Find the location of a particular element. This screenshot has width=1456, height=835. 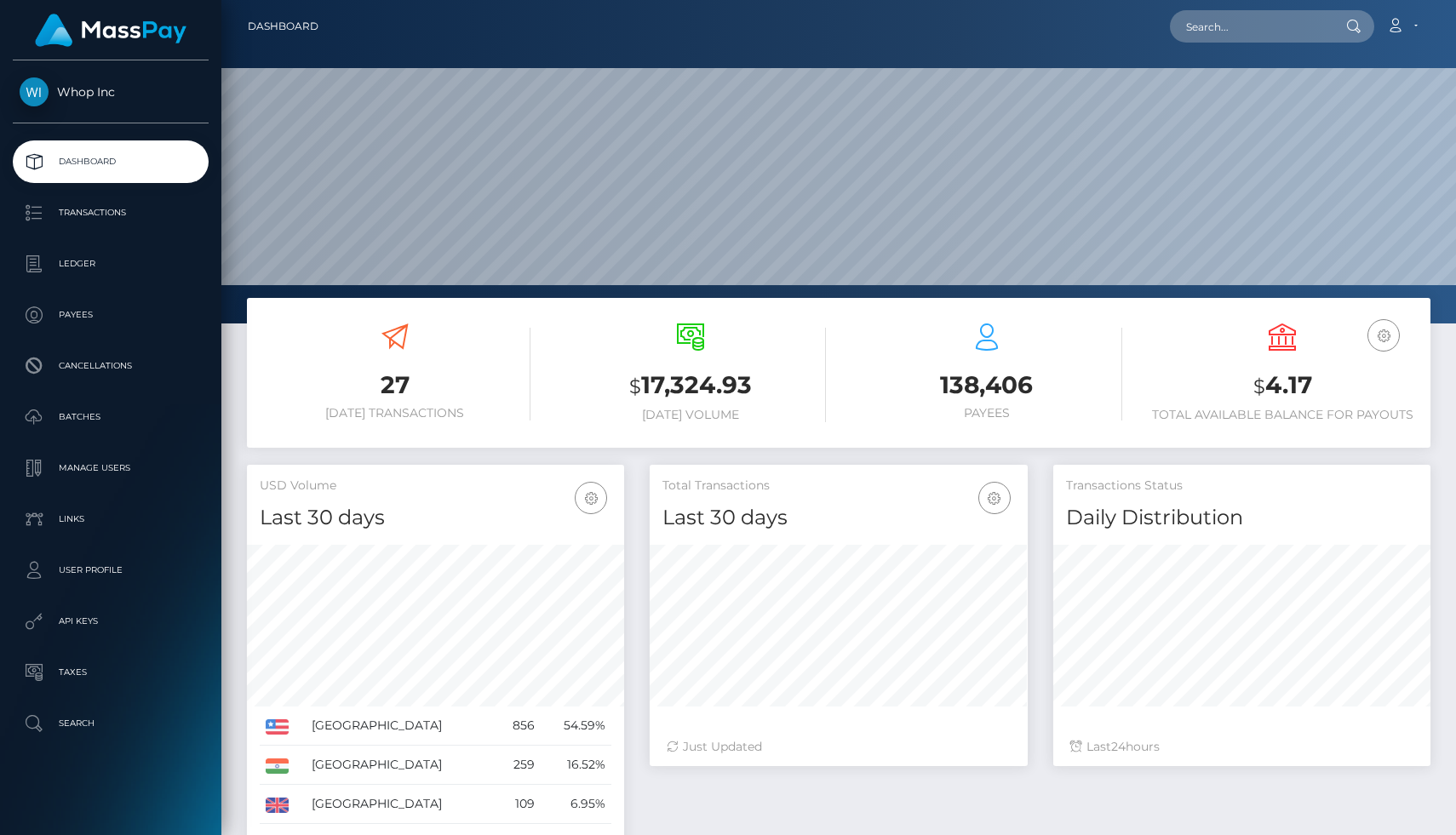

img: MassPay Logo is located at coordinates (111, 30).